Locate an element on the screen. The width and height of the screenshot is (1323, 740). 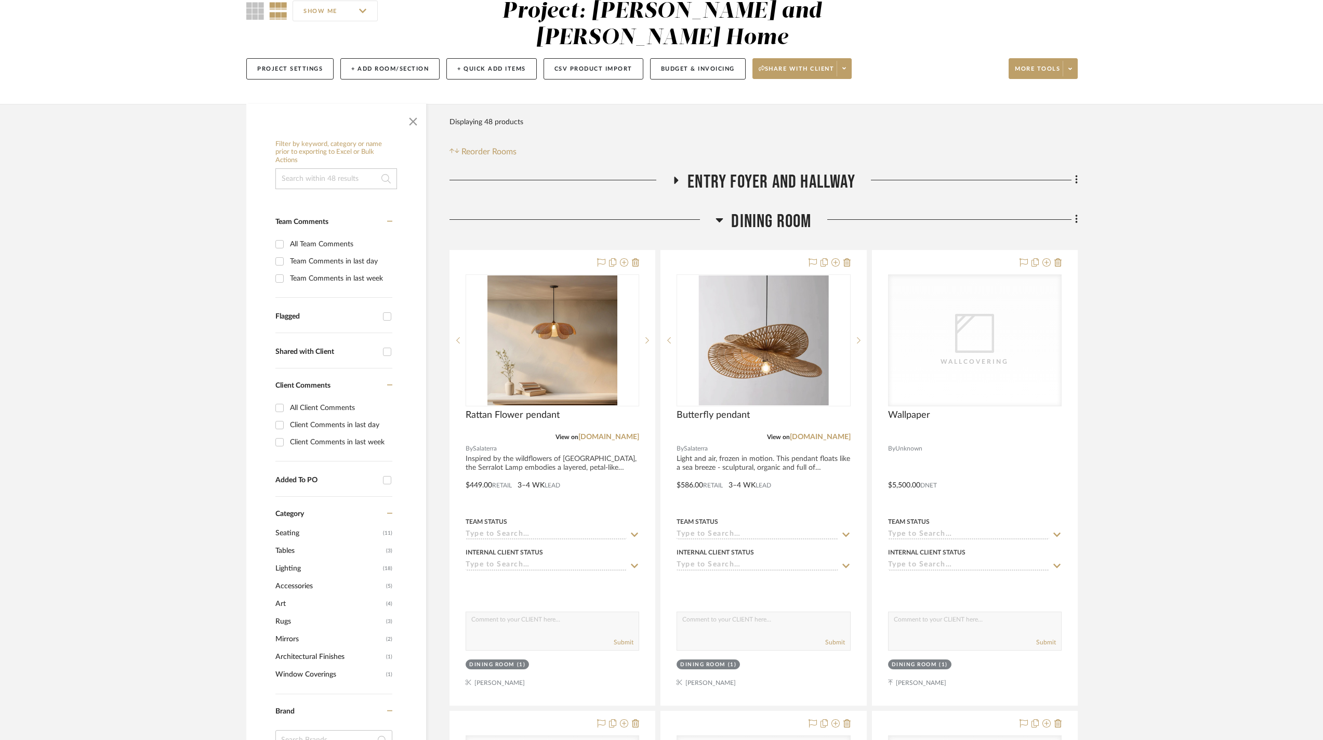
span: Brand is located at coordinates (285, 712).